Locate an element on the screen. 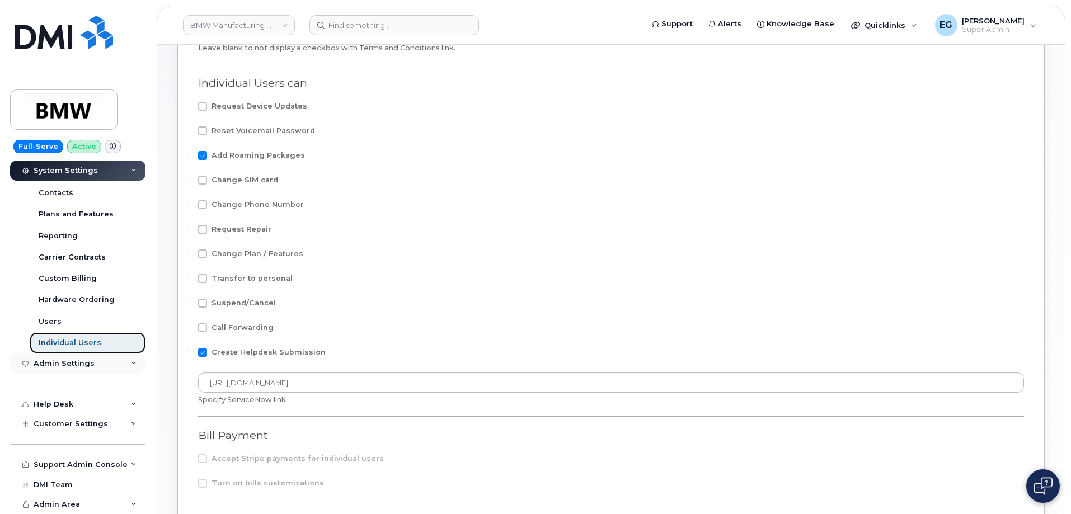 The height and width of the screenshot is (514, 1071). div: Leave blank to not display a checkbox with Terms and Conditions link. is located at coordinates (611, 48).